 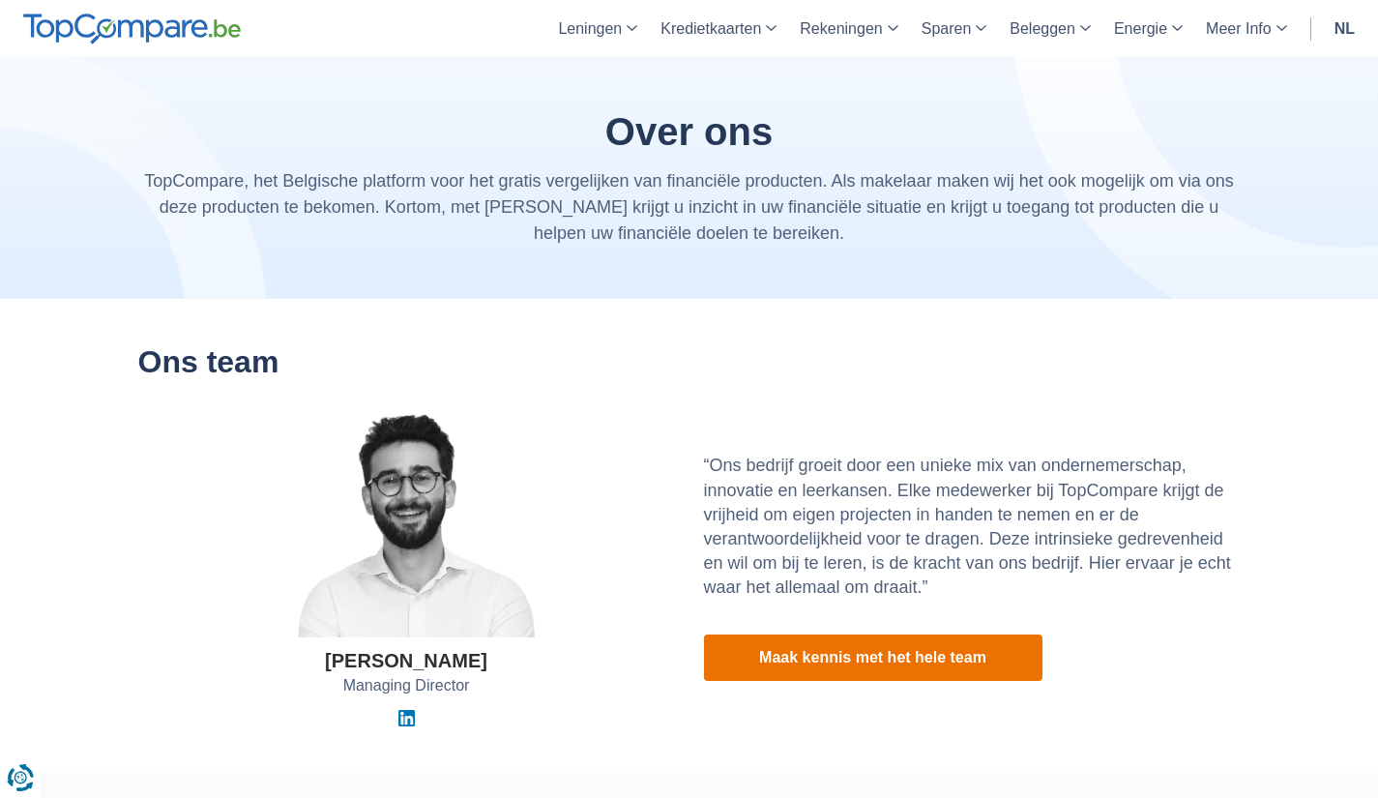 What do you see at coordinates (406, 686) in the screenshot?
I see `span: Managing Director` at bounding box center [406, 686].